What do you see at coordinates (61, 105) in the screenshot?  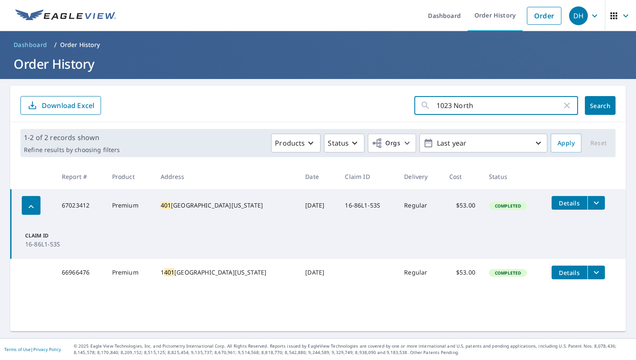 I see `button: Download Excel` at bounding box center [61, 105].